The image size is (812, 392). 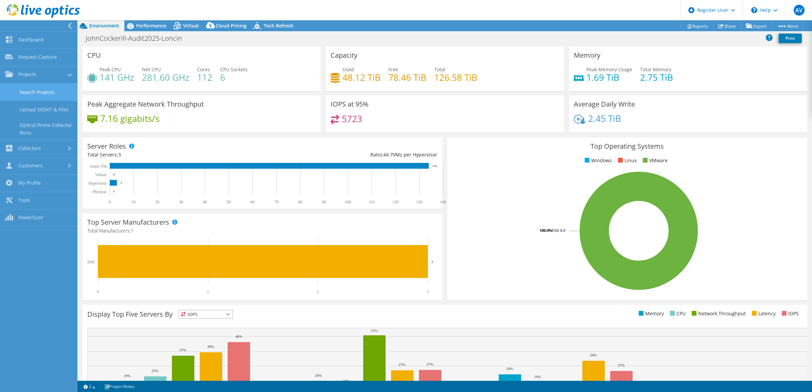 I want to click on span: 44.7, so click(x=388, y=155).